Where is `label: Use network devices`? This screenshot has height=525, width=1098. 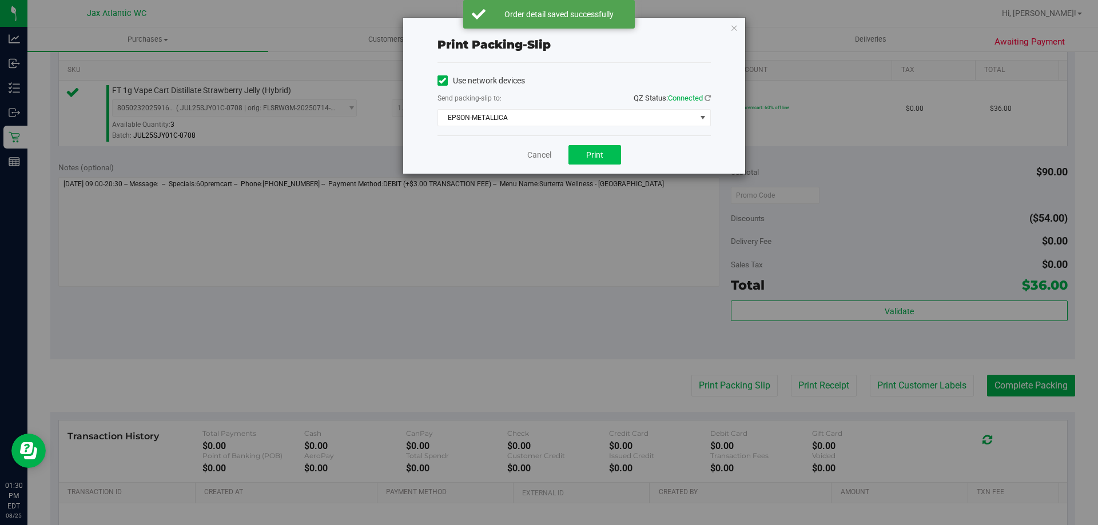 label: Use network devices is located at coordinates (481, 81).